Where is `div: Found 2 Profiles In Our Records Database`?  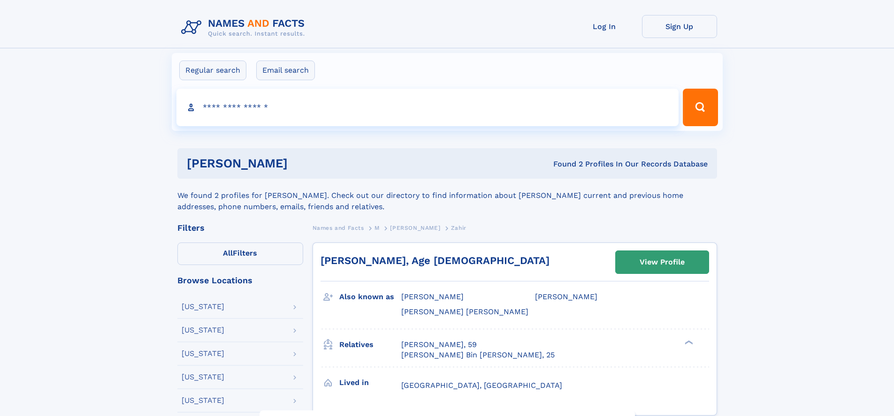 div: Found 2 Profiles In Our Records Database is located at coordinates (564, 164).